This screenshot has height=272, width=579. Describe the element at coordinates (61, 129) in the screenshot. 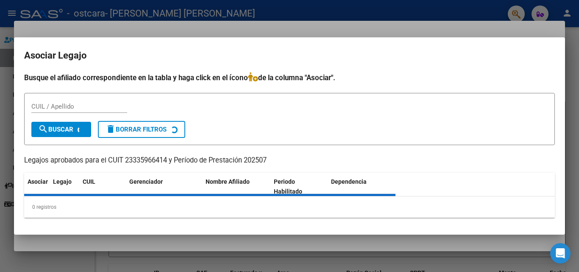

I see `button: Buscar` at that location.